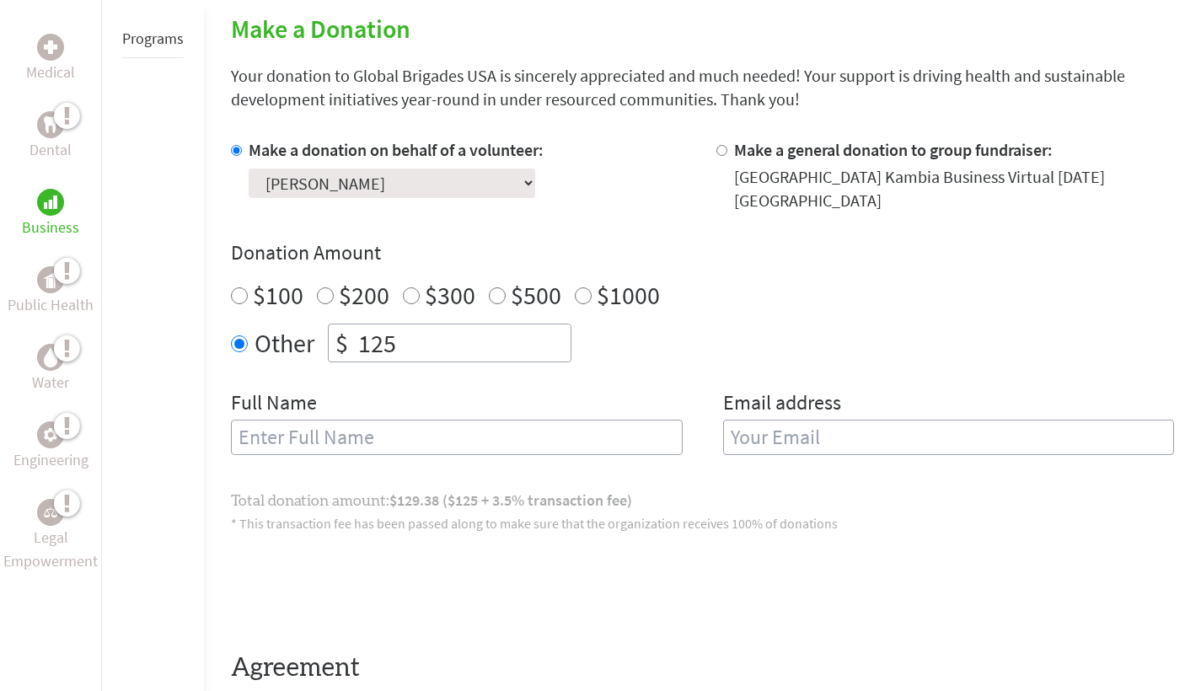 Image resolution: width=1201 pixels, height=691 pixels. Describe the element at coordinates (51, 383) in the screenshot. I see `p: Water` at that location.